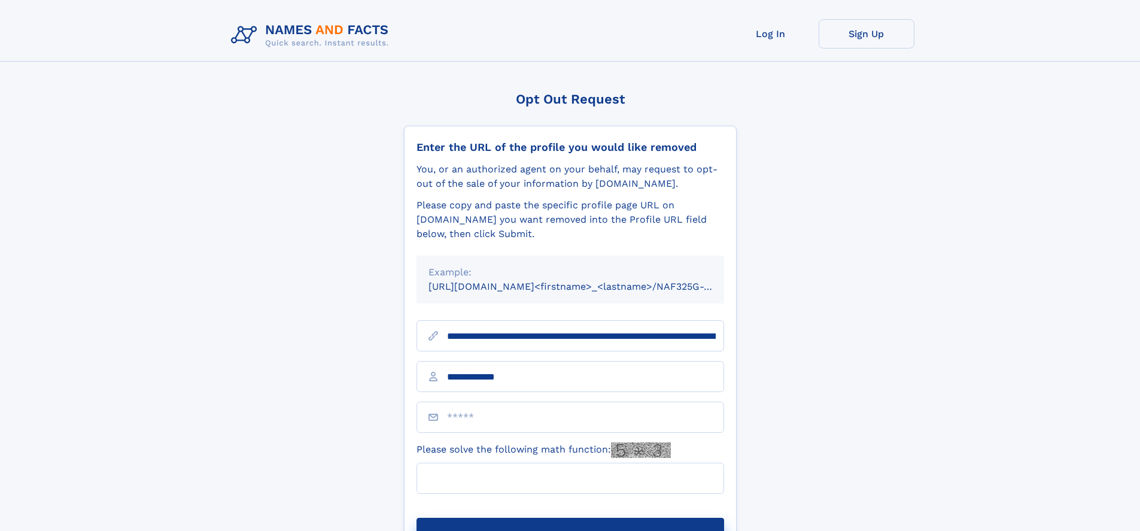 This screenshot has height=531, width=1140. Describe the element at coordinates (570, 147) in the screenshot. I see `div: Enter the URL of the profile you would like removed` at that location.